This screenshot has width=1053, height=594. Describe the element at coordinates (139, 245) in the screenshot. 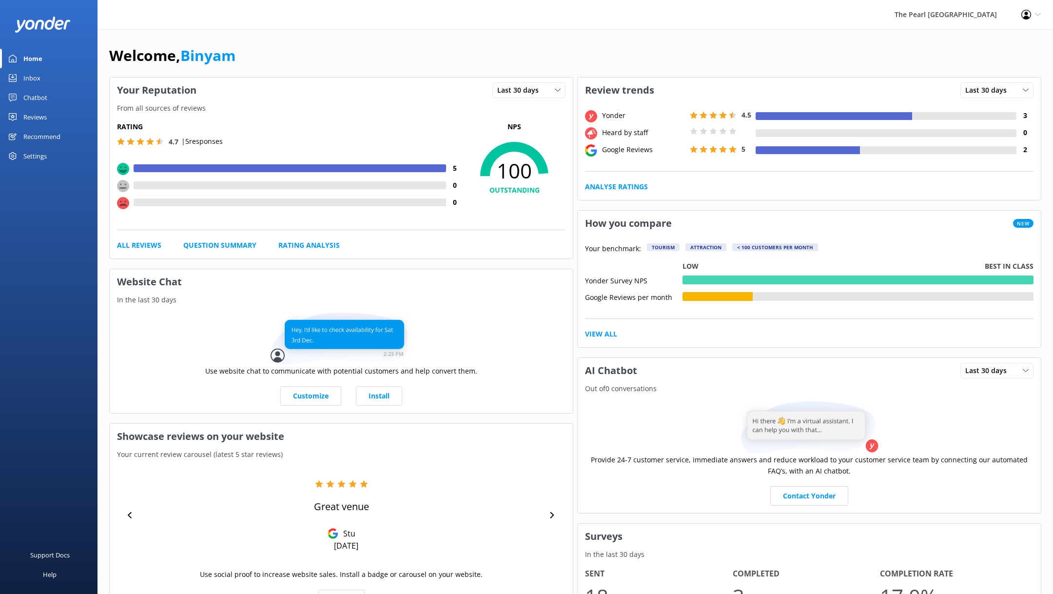

I see `a: All Reviews` at that location.